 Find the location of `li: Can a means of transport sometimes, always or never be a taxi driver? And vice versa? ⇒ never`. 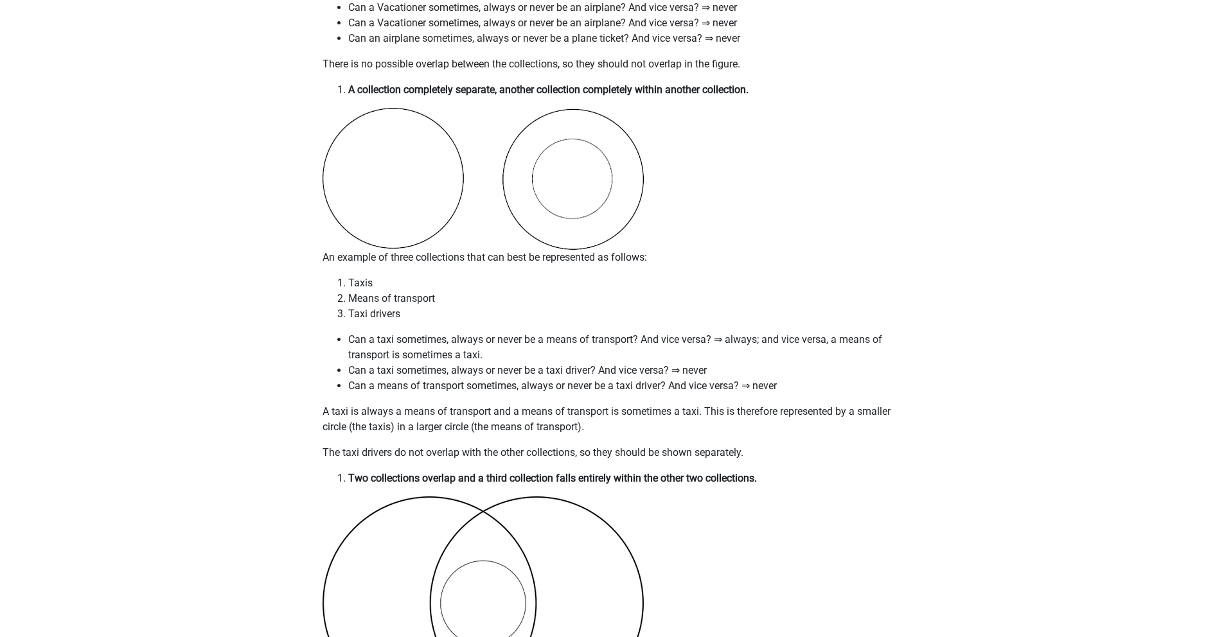

li: Can a means of transport sometimes, always or never be a taxi driver? And vice versa? ⇒ never is located at coordinates (625, 386).